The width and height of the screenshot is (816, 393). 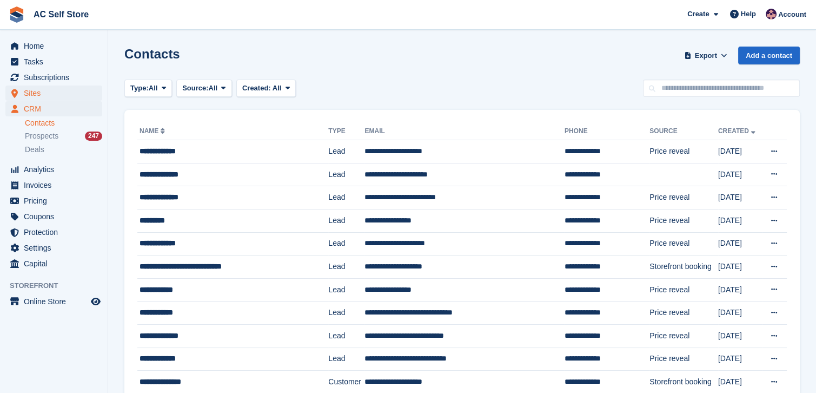 What do you see at coordinates (698, 14) in the screenshot?
I see `span: Create` at bounding box center [698, 14].